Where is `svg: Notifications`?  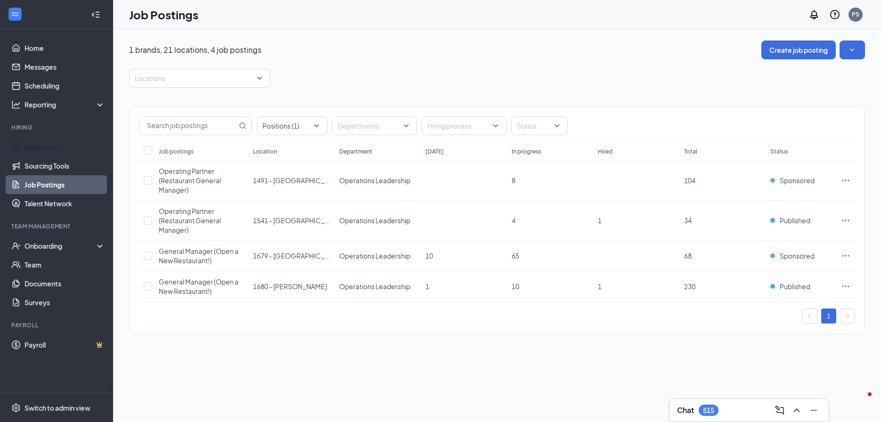
svg: Notifications is located at coordinates (814, 15).